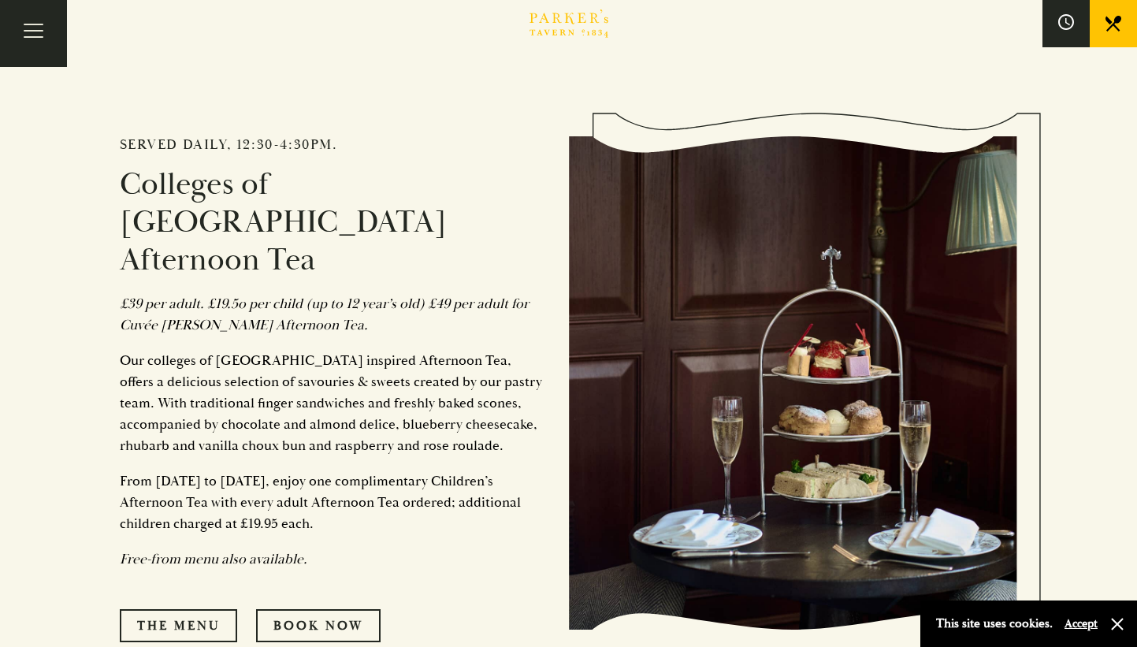 The image size is (1137, 647). Describe the element at coordinates (1081, 623) in the screenshot. I see `button: Accept` at that location.